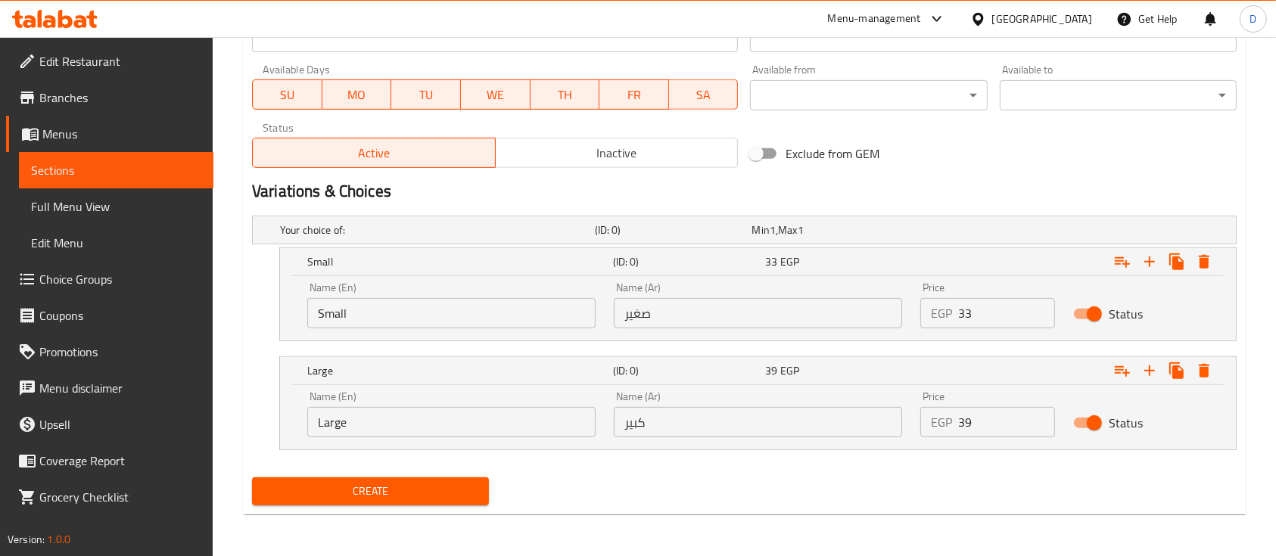 The height and width of the screenshot is (556, 1276). What do you see at coordinates (434, 230) in the screenshot?
I see `h5: Your choice of:` at bounding box center [434, 230].